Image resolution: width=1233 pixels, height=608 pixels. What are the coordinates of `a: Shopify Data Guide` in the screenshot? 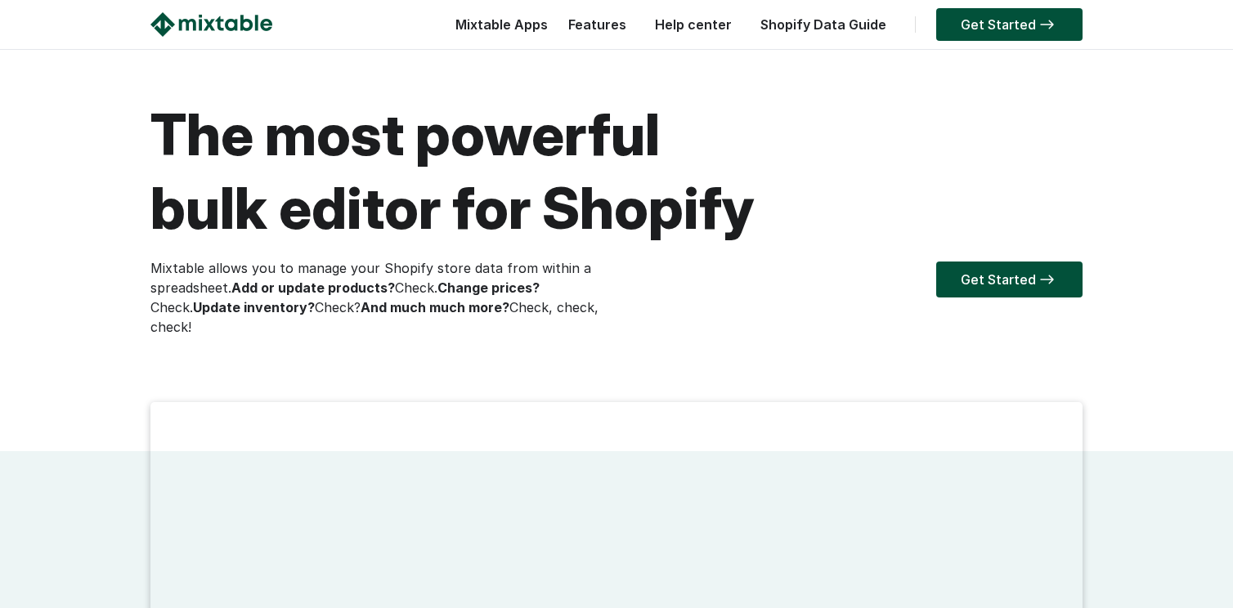 It's located at (823, 25).